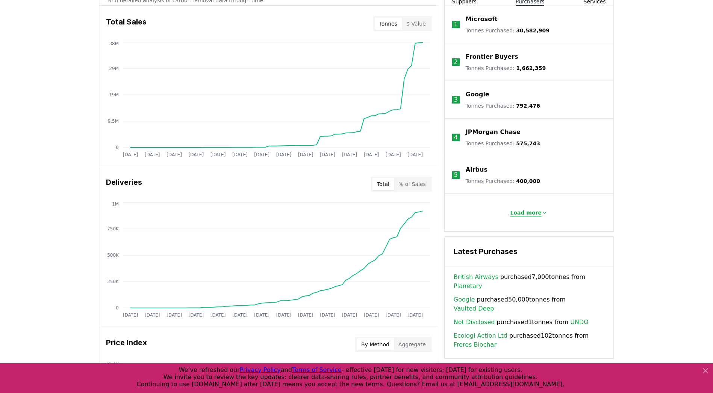 The height and width of the screenshot is (393, 713). What do you see at coordinates (375, 344) in the screenshot?
I see `button: By Method` at bounding box center [375, 344].